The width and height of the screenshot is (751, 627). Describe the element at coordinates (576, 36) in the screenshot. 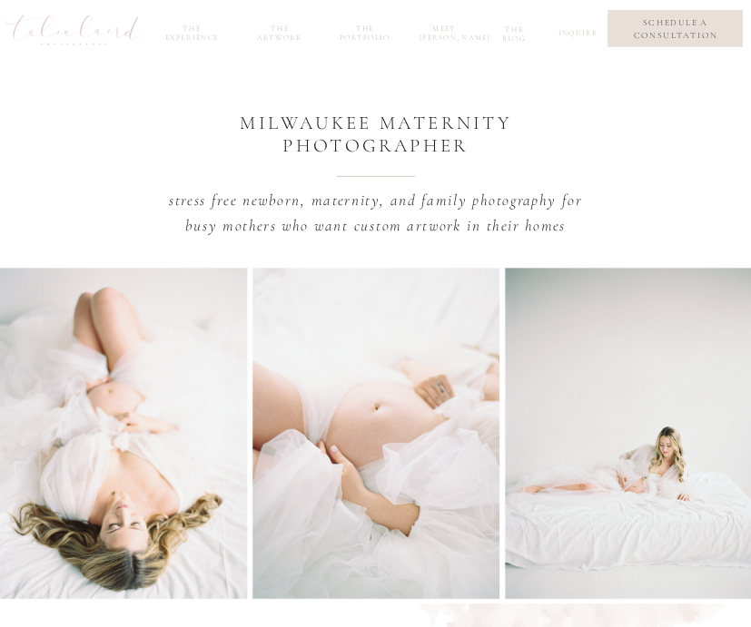

I see `a: inquire` at that location.